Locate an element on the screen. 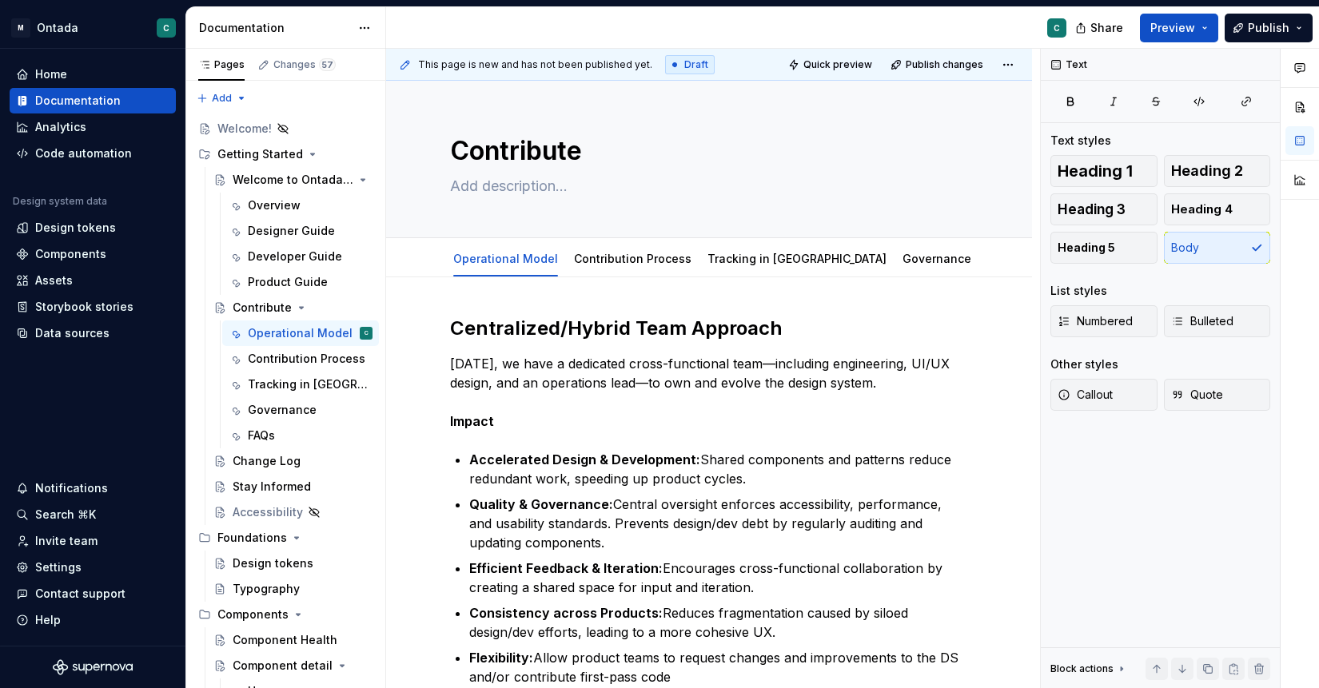 This screenshot has height=688, width=1319. span: This page is new and has not been published yet. is located at coordinates (535, 65).